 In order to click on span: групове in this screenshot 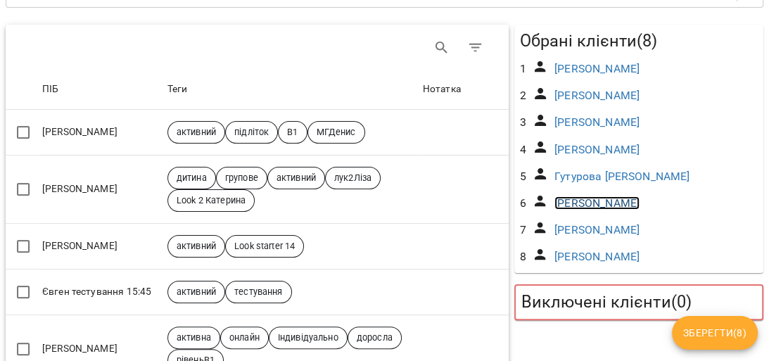, I will do `click(241, 178)`.